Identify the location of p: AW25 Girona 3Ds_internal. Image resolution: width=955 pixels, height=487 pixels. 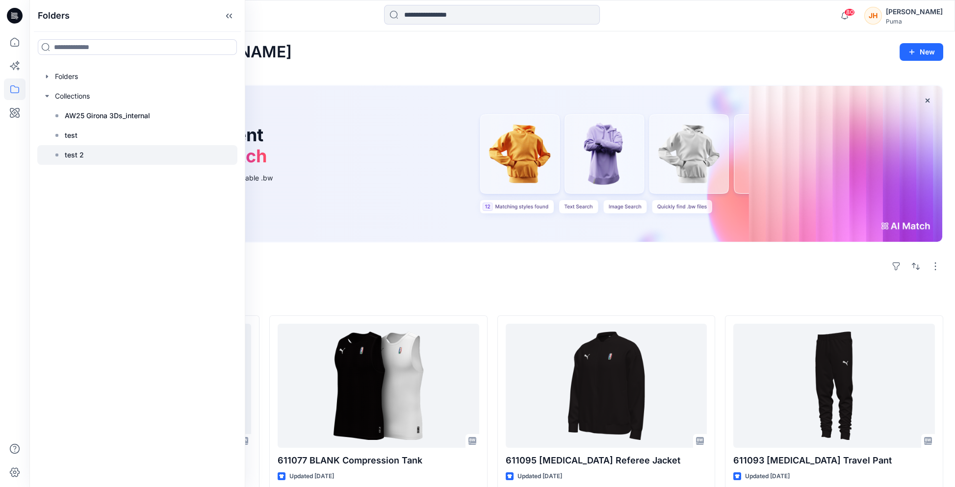
(107, 116).